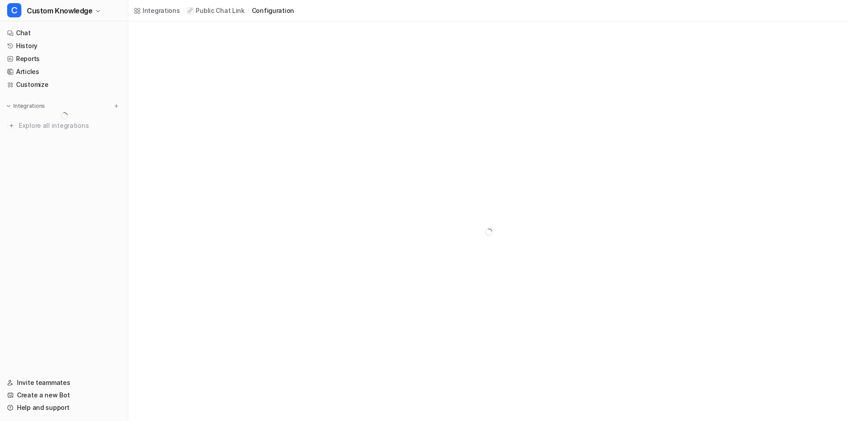  Describe the element at coordinates (273, 10) in the screenshot. I see `a: configuration` at that location.